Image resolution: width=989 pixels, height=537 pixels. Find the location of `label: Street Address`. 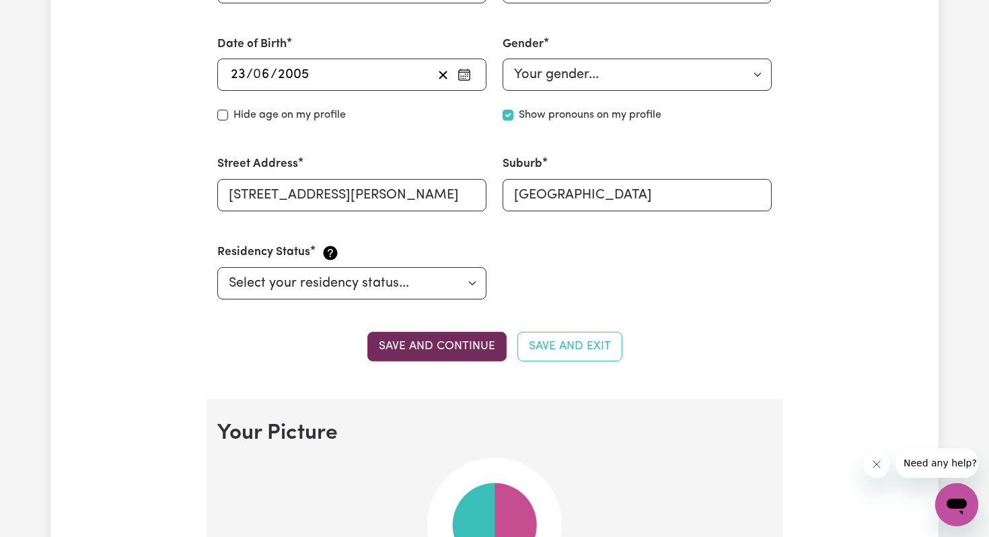

label: Street Address is located at coordinates (258, 164).